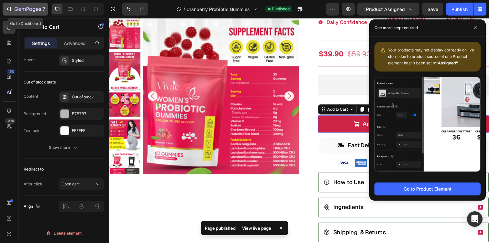  Describe the element at coordinates (40, 82) in the screenshot. I see `div: Out of stock state` at that location.